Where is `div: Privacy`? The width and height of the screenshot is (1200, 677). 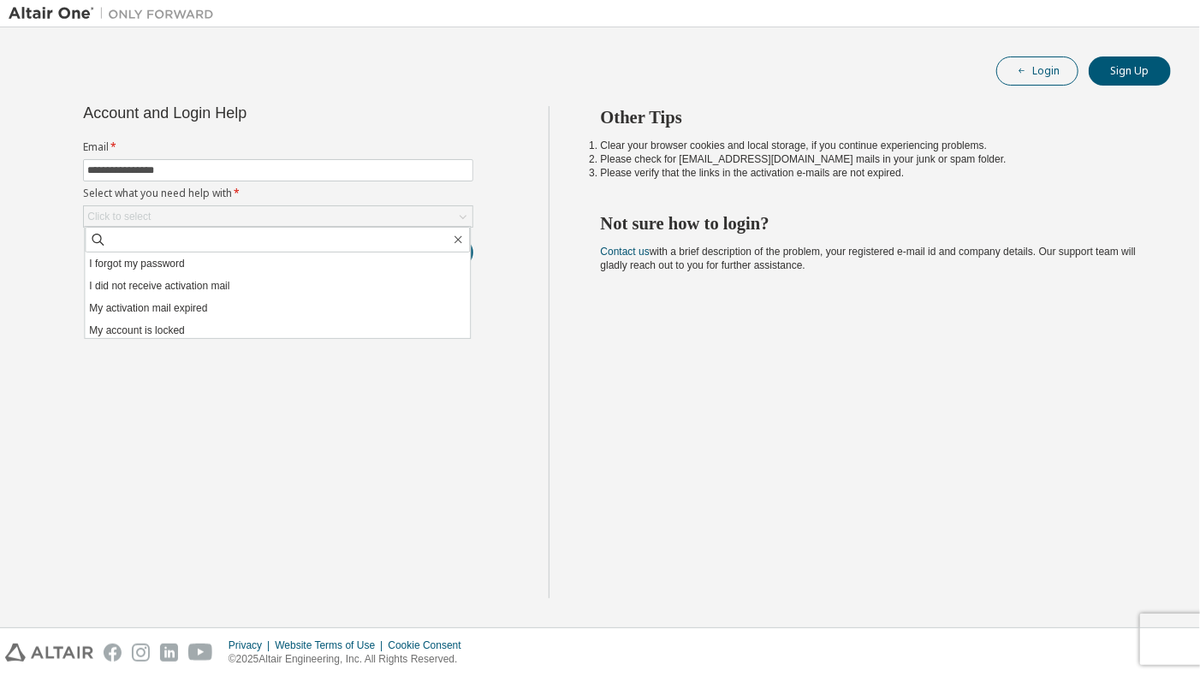 div: Privacy is located at coordinates (252, 645).